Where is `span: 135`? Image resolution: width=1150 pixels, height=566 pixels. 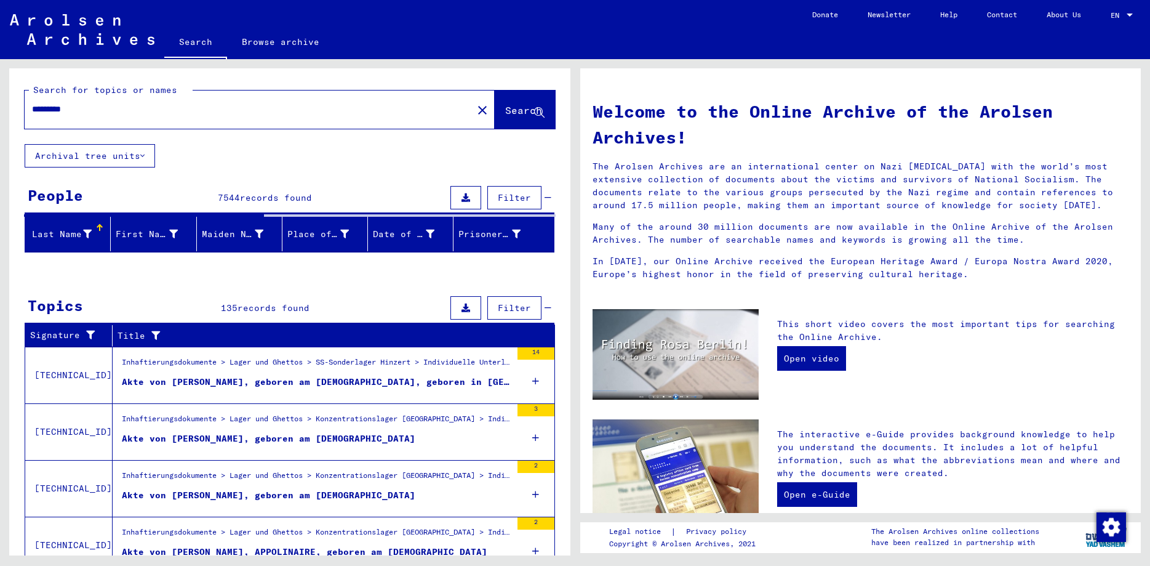
span: 135 is located at coordinates (229, 308).